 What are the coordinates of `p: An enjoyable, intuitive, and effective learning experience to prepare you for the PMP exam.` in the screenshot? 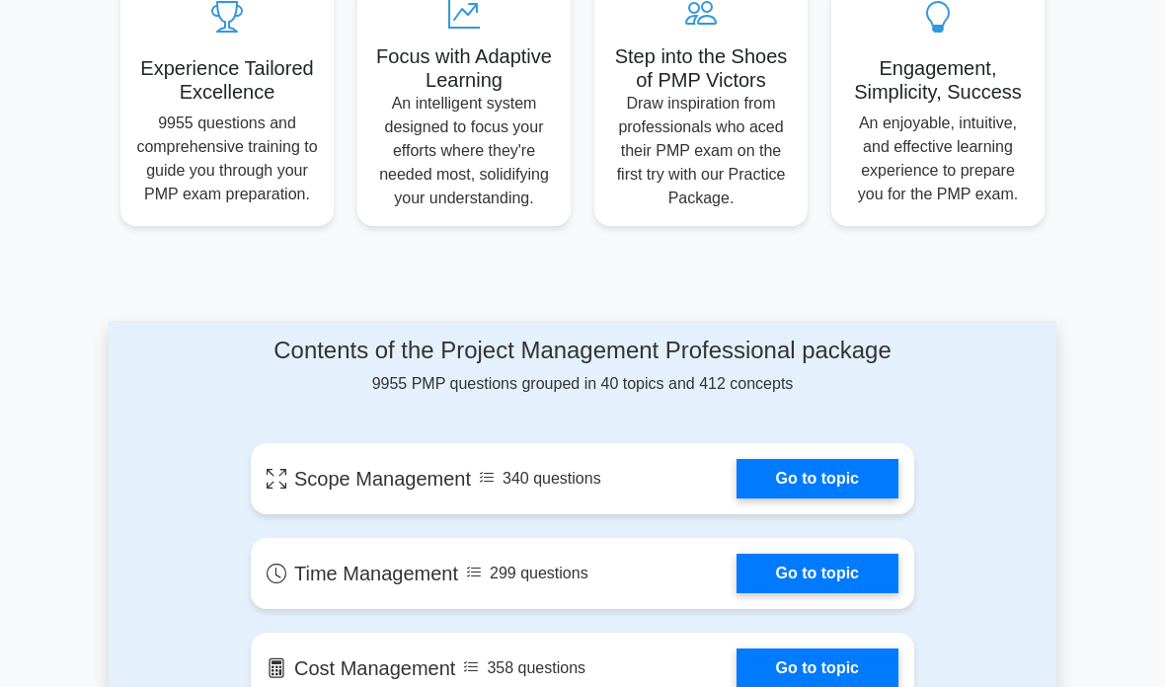 It's located at (938, 159).